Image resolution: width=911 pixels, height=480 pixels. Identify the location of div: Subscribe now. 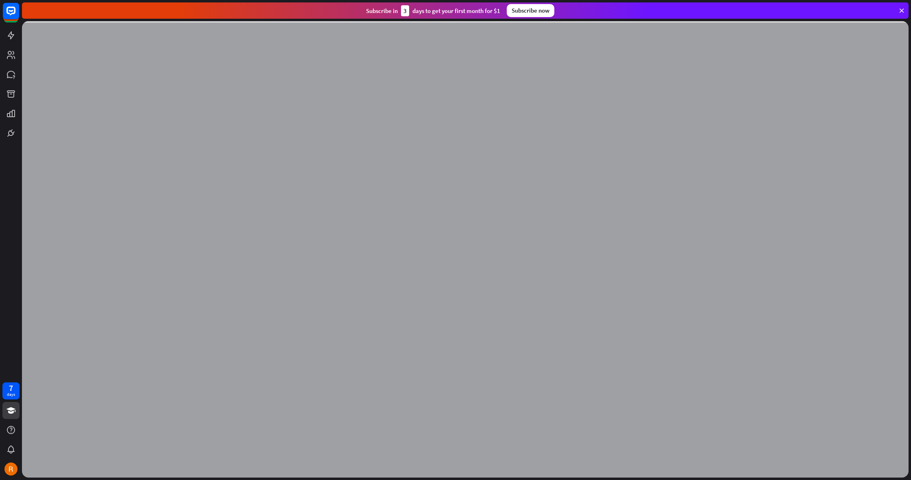
(530, 11).